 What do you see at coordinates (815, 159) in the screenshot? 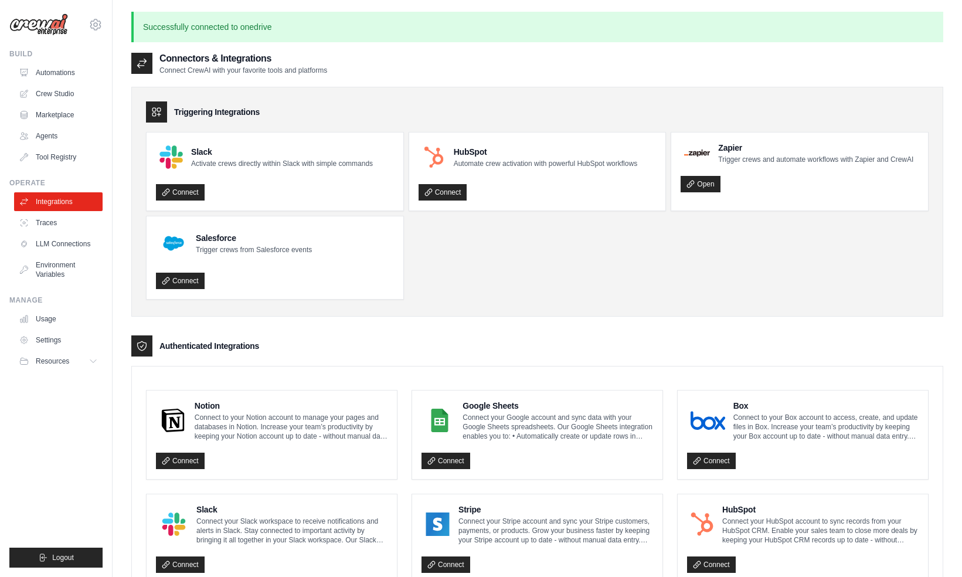
I see `p: Trigger crews and automate workflows with Zapier and CrewAI` at bounding box center [815, 159].